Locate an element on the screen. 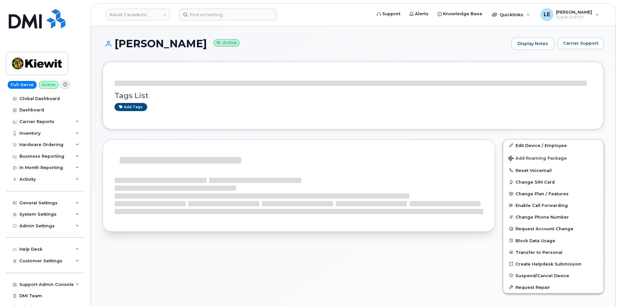  button: Add Roaming Package is located at coordinates (554, 158).